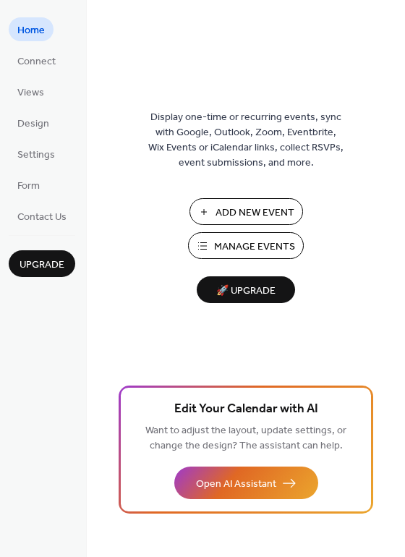 The image size is (405, 557). What do you see at coordinates (31, 30) in the screenshot?
I see `span: Home` at bounding box center [31, 30].